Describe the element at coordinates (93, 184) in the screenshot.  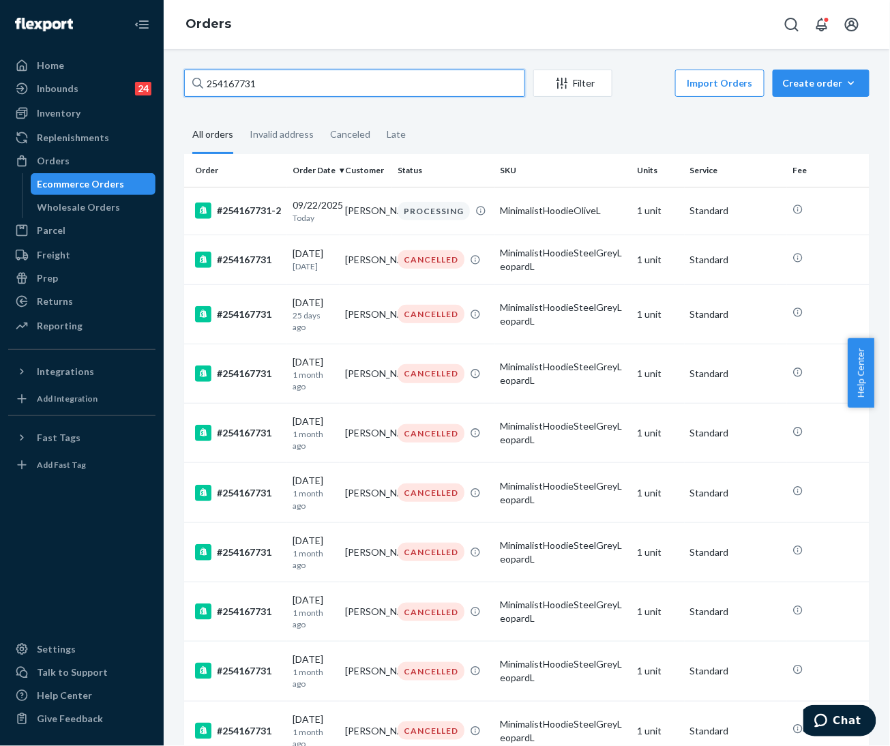
I see `a: Ecommerce Orders` at that location.